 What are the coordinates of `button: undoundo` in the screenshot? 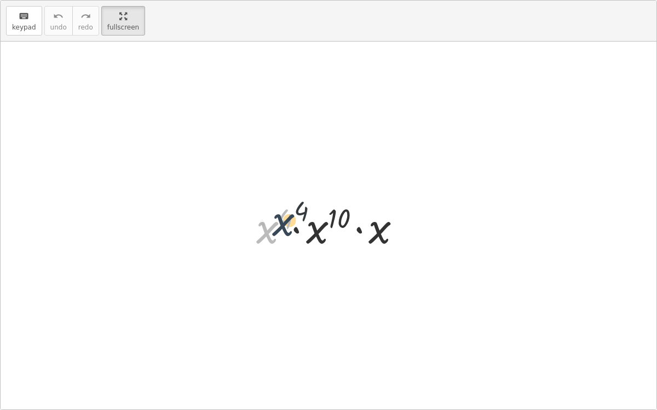 It's located at (59, 21).